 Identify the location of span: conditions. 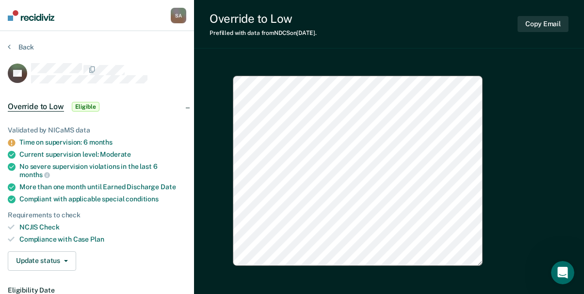
(142, 199).